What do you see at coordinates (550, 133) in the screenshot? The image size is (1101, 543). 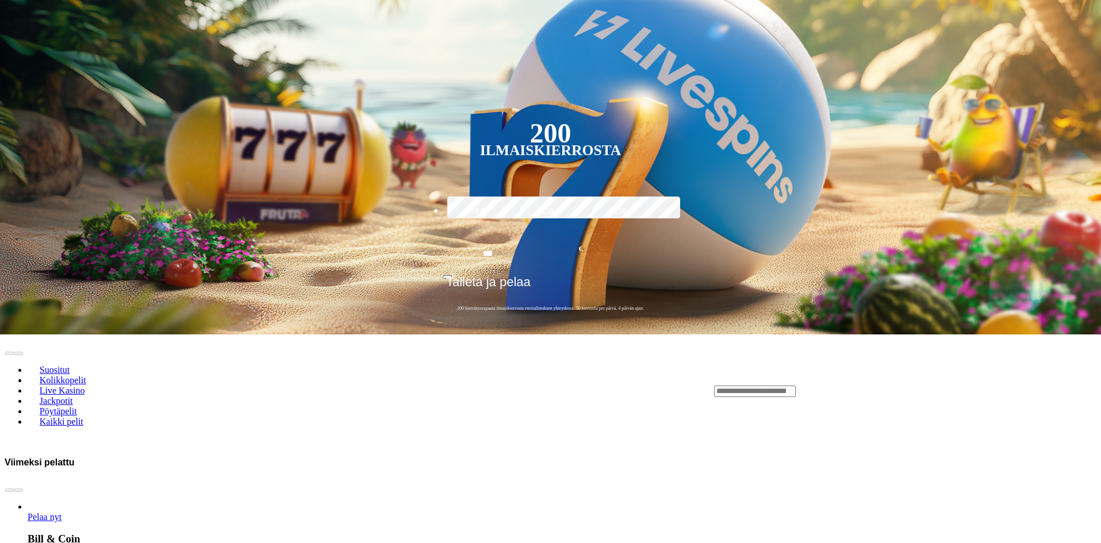 I see `div: 200` at bounding box center [550, 133].